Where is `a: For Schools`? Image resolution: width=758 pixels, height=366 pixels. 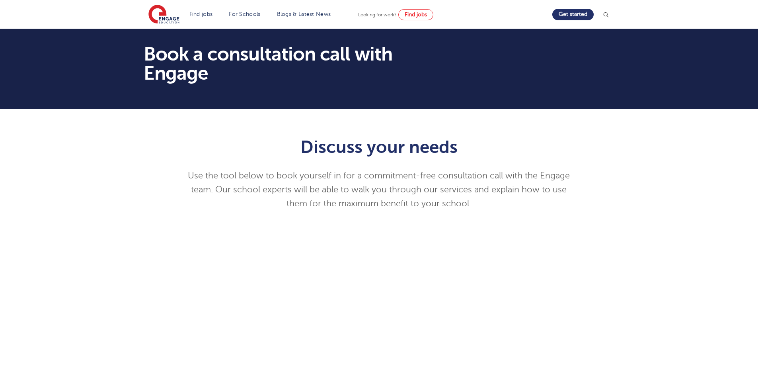 a: For Schools is located at coordinates (244, 14).